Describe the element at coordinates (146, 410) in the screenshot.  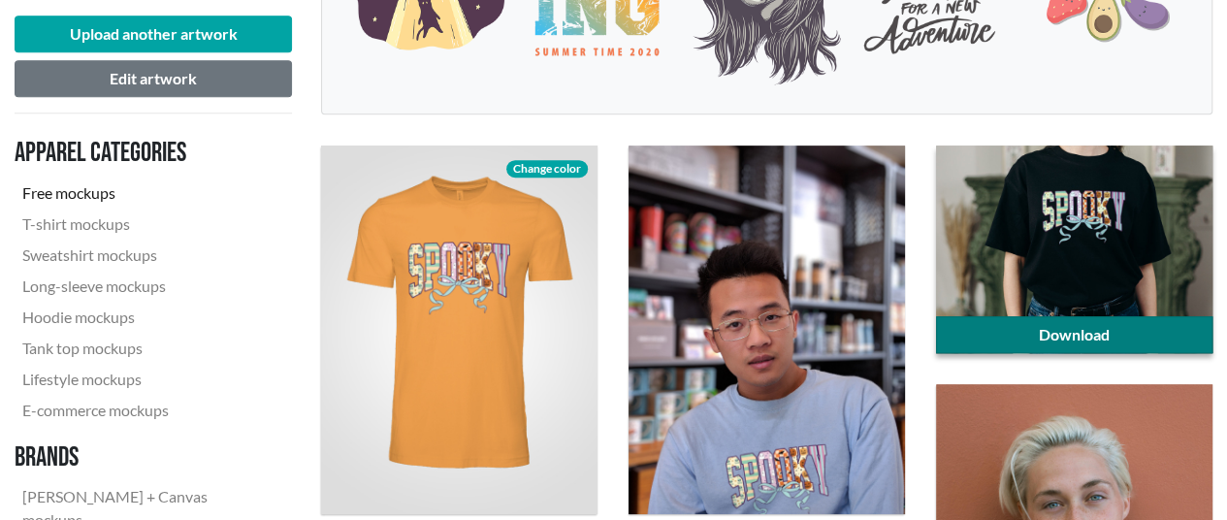
I see `a: E-commerce mockups` at that location.